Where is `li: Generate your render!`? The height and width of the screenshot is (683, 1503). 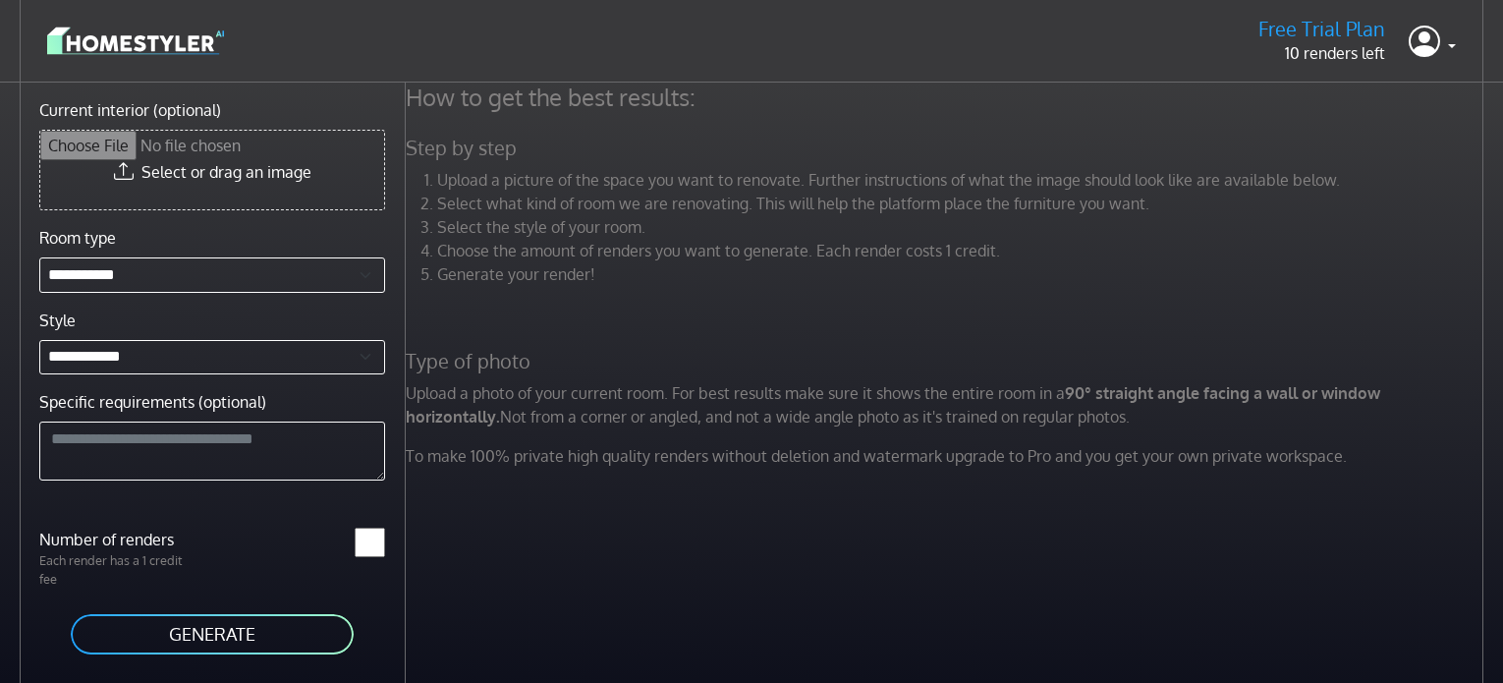 li: Generate your render! is located at coordinates (963, 274).